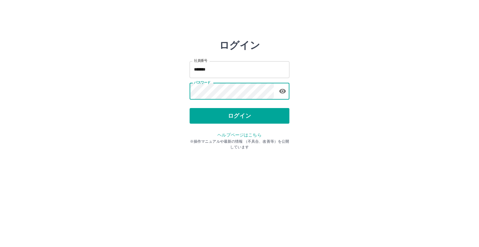 This screenshot has width=479, height=247. Describe the element at coordinates (240, 45) in the screenshot. I see `h2: ログイン` at that location.